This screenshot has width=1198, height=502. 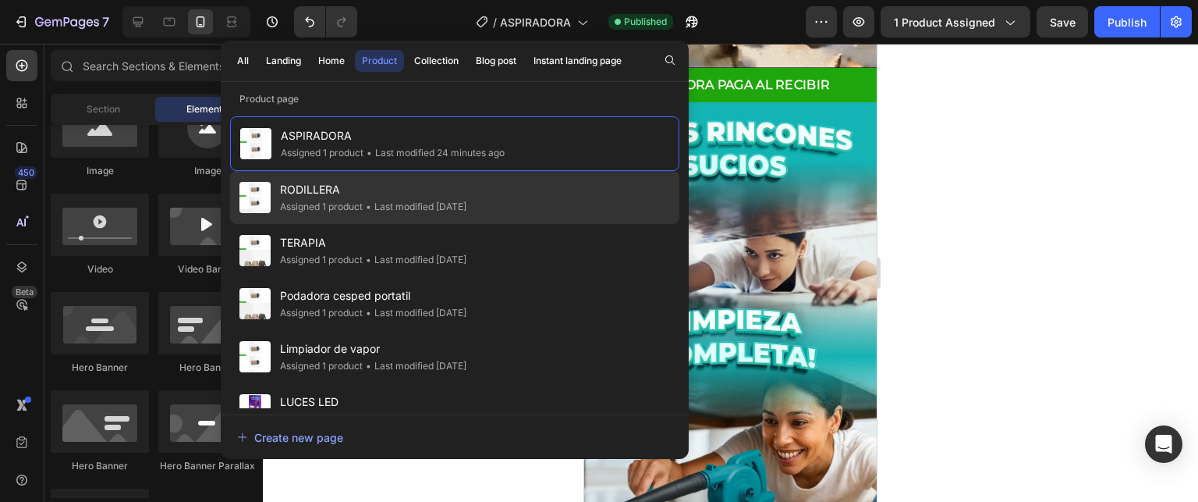 I want to click on button: Save, so click(x=1062, y=22).